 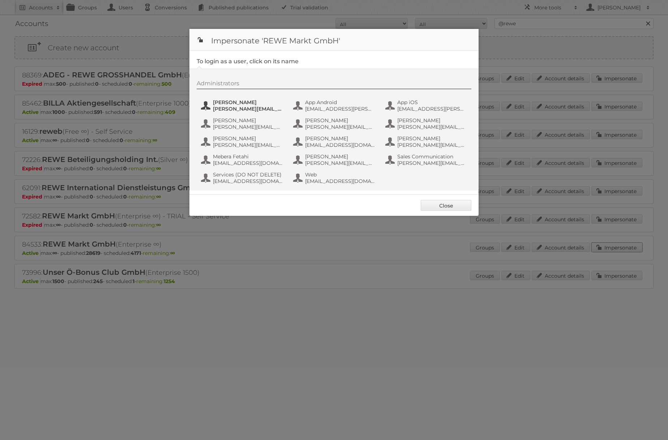 I want to click on span: Mebera Fetahi, so click(x=248, y=157).